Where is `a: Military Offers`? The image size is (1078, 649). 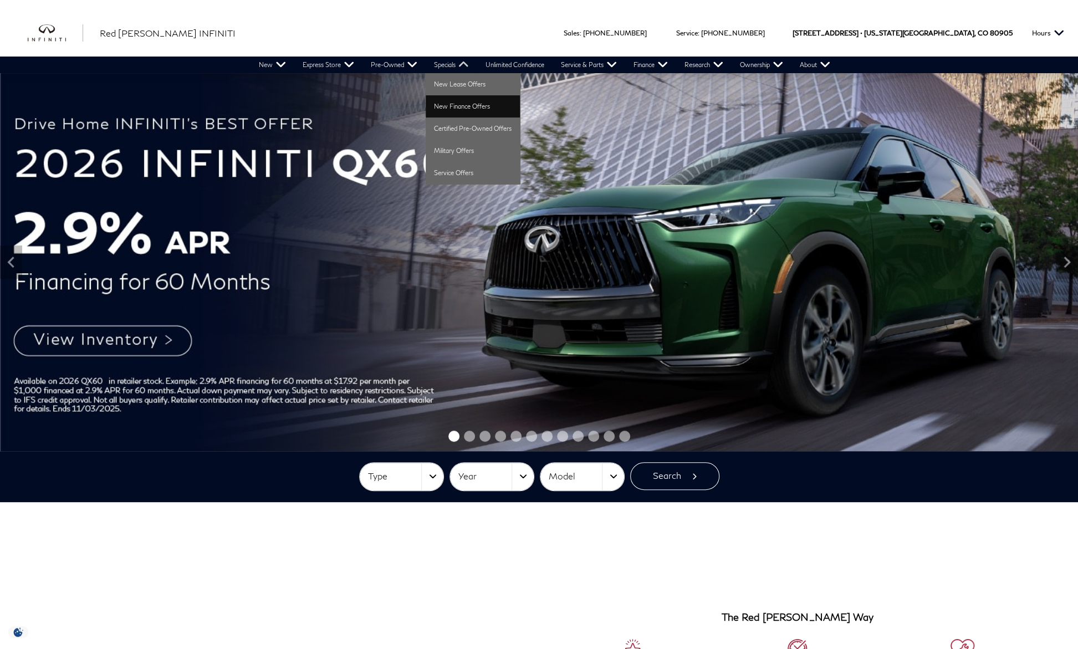
a: Military Offers is located at coordinates (473, 151).